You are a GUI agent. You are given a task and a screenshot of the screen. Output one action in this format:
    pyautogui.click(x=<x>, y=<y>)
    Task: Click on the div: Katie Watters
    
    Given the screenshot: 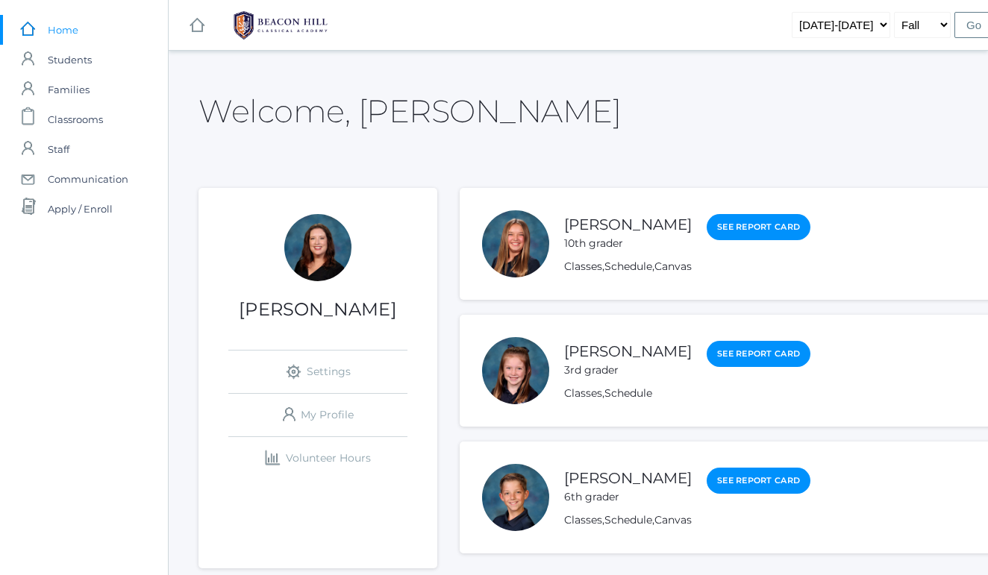 What is the action you would take?
    pyautogui.click(x=318, y=248)
    